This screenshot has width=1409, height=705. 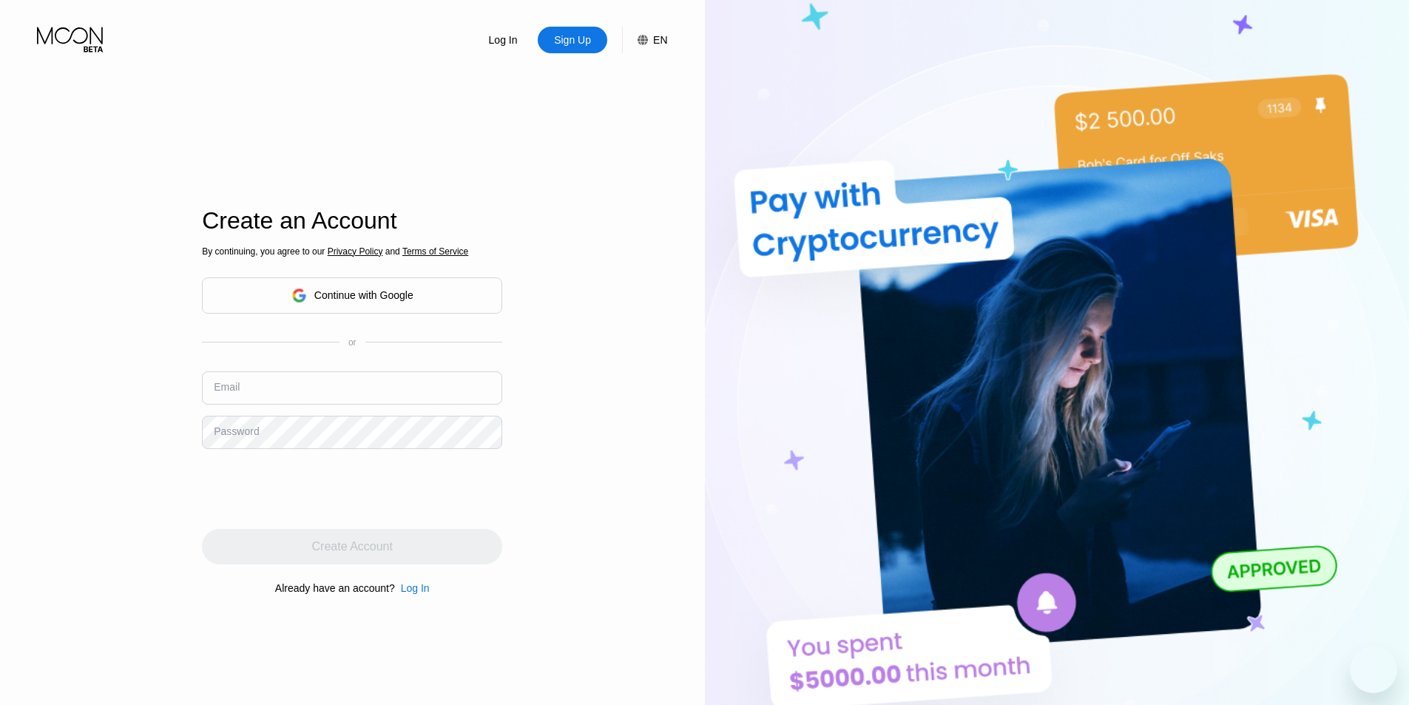 What do you see at coordinates (352, 343) in the screenshot?
I see `div: or` at bounding box center [352, 343].